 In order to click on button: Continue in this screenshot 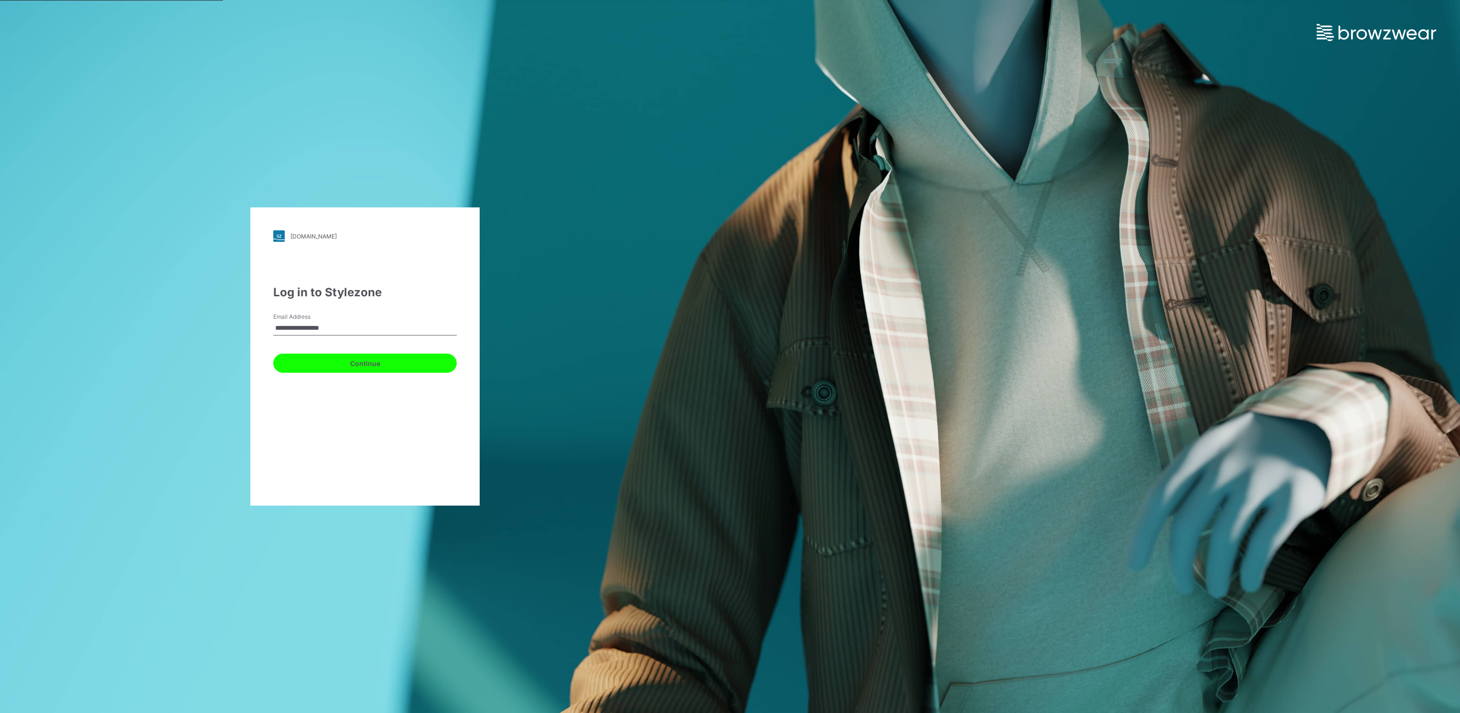, I will do `click(365, 363)`.